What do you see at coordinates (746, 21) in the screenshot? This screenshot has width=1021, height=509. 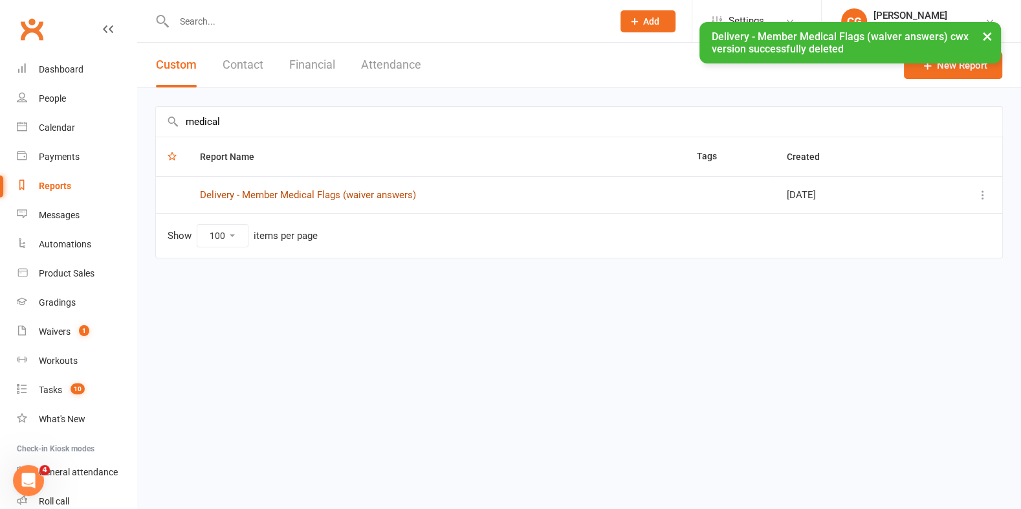 I see `span: Settings` at bounding box center [746, 21].